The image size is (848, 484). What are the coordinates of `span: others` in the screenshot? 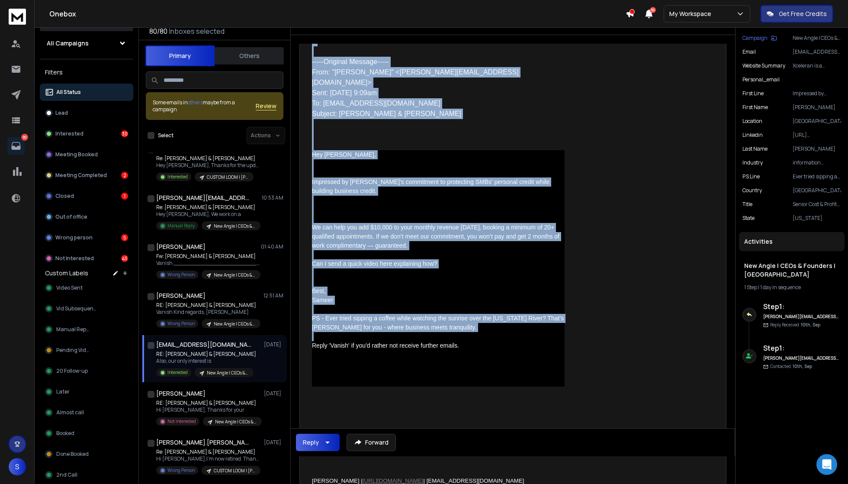 It's located at (195, 102).